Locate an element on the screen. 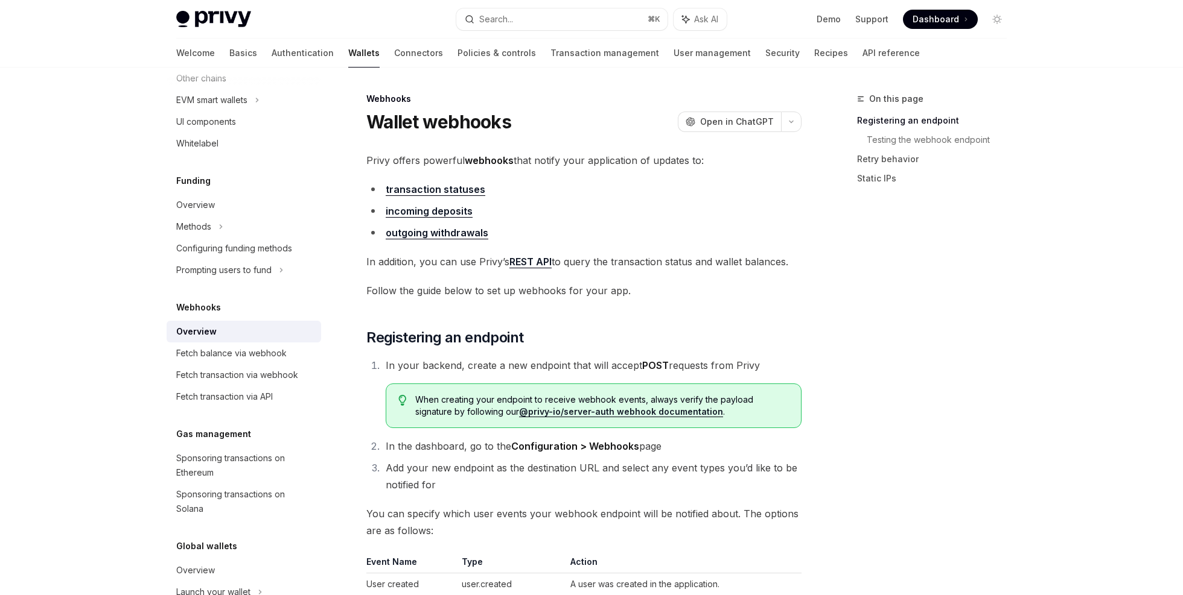 This screenshot has width=1183, height=595. div: UI components is located at coordinates (206, 122).